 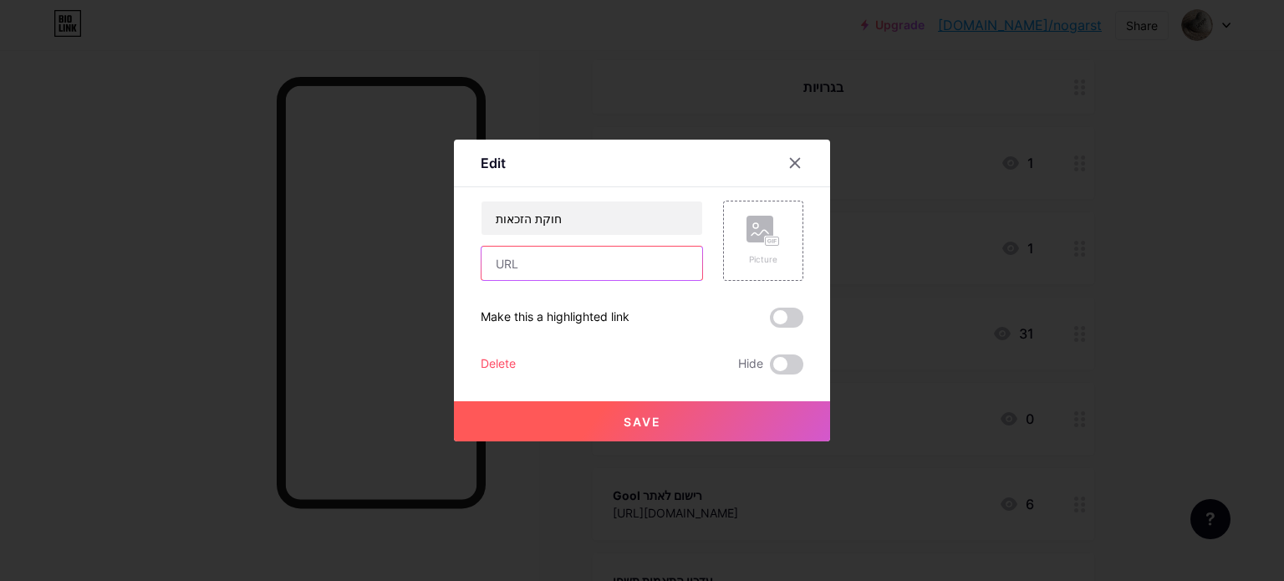 I want to click on div: Delete, so click(x=498, y=364).